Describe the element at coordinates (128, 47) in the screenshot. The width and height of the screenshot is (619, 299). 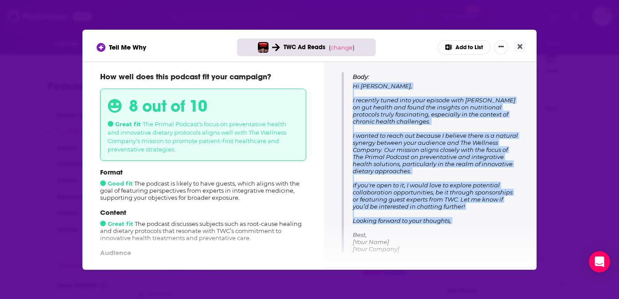
I see `span: Tell Me Why` at that location.